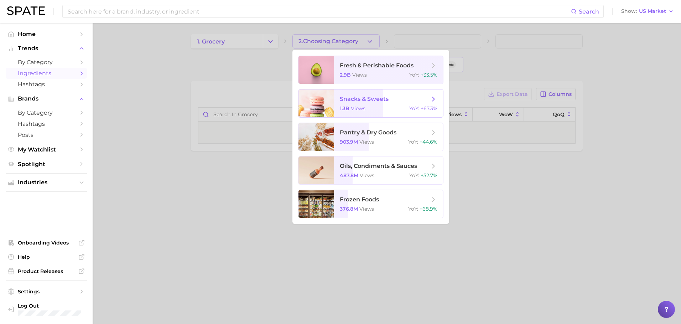 The image size is (681, 324). What do you see at coordinates (46, 182) in the screenshot?
I see `span: Industries` at bounding box center [46, 182].